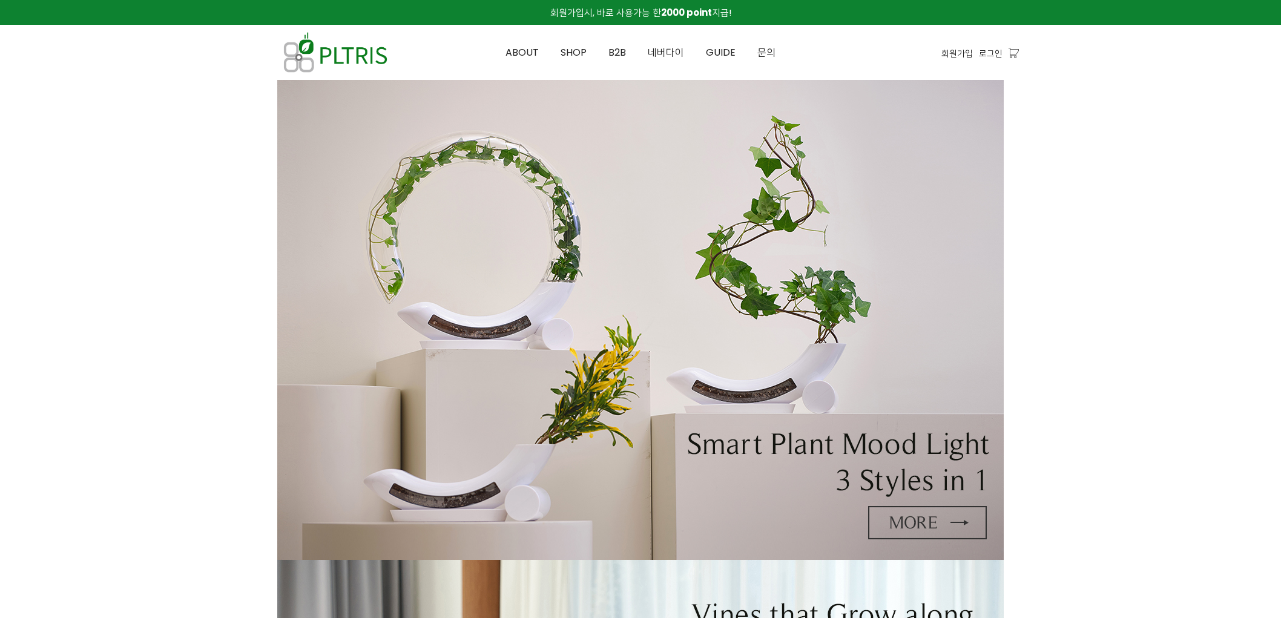 This screenshot has height=618, width=1281. What do you see at coordinates (720, 53) in the screenshot?
I see `a: GUIDE` at bounding box center [720, 53].